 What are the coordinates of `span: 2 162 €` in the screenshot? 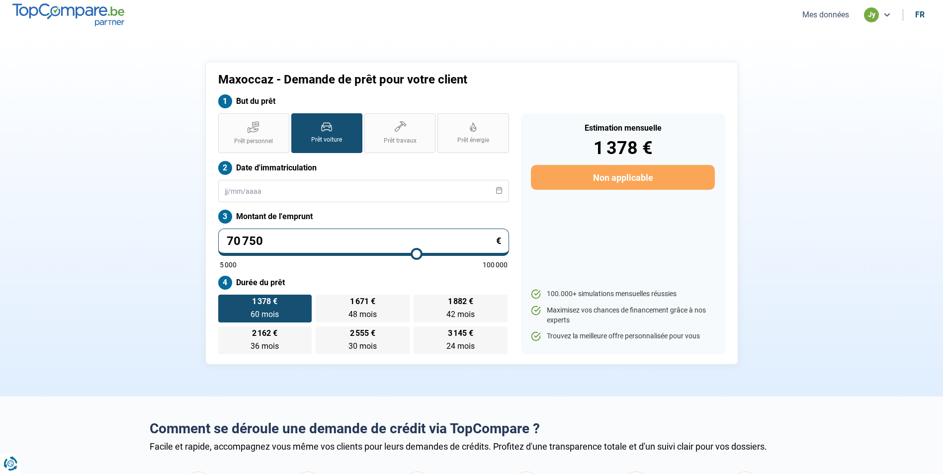 It's located at (264, 334).